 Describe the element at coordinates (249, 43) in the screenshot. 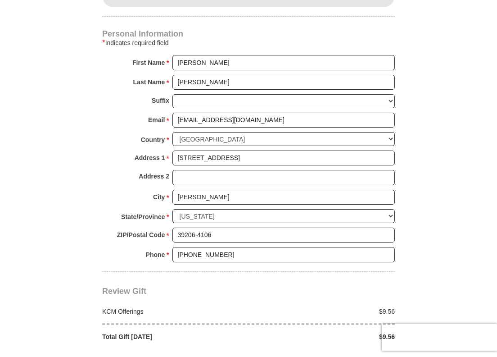

I see `div: Indicates required field` at that location.